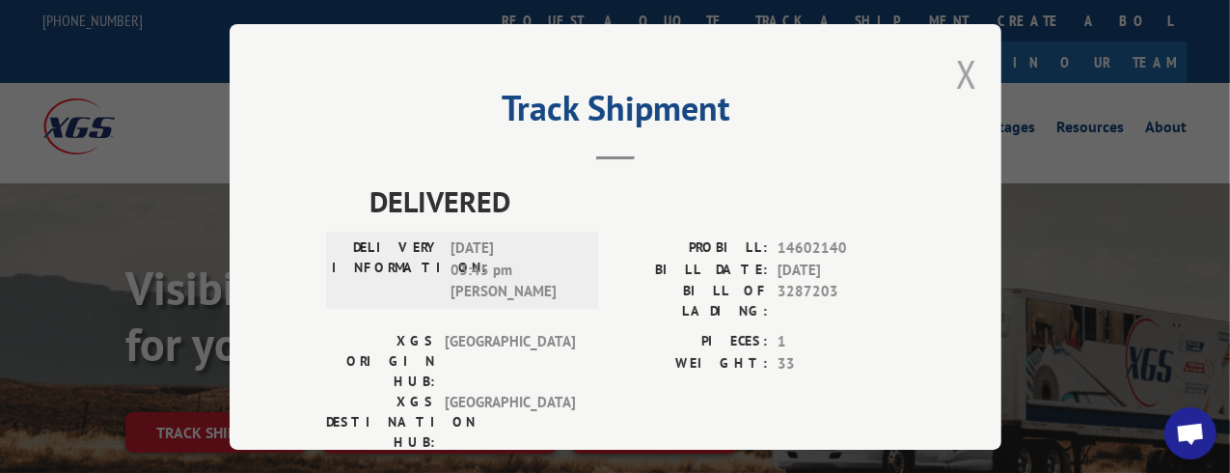 Image resolution: width=1230 pixels, height=473 pixels. I want to click on button: Close modal, so click(967, 73).